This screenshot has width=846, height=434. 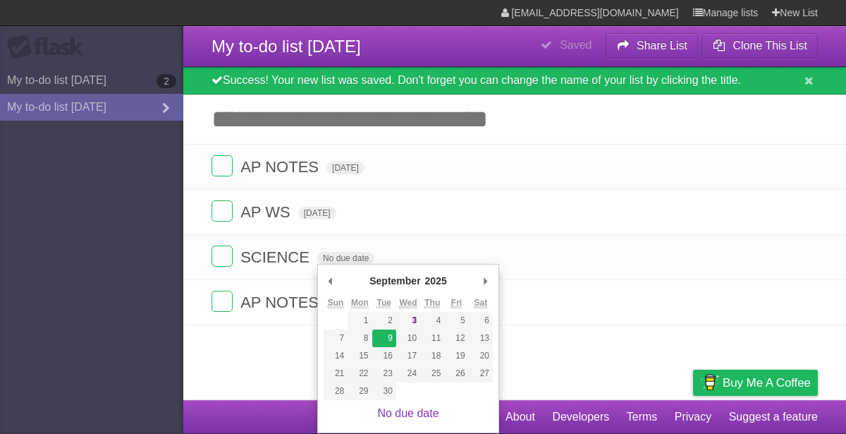 I want to click on button: 30, so click(x=384, y=391).